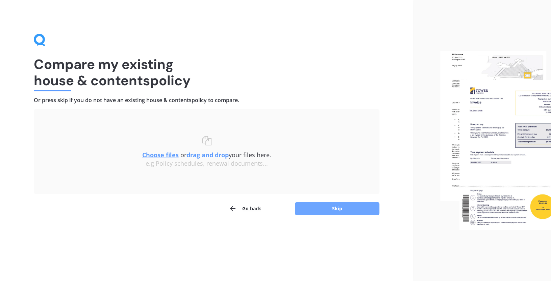 The height and width of the screenshot is (281, 551). I want to click on div: e.g Policy schedules, renewal documents..., so click(207, 164).